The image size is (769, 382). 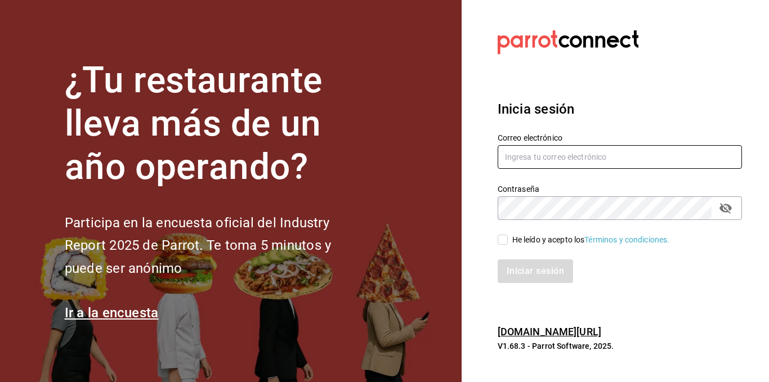 I want to click on p: V1.68.3 - Parrot Software, 2025., so click(x=620, y=346).